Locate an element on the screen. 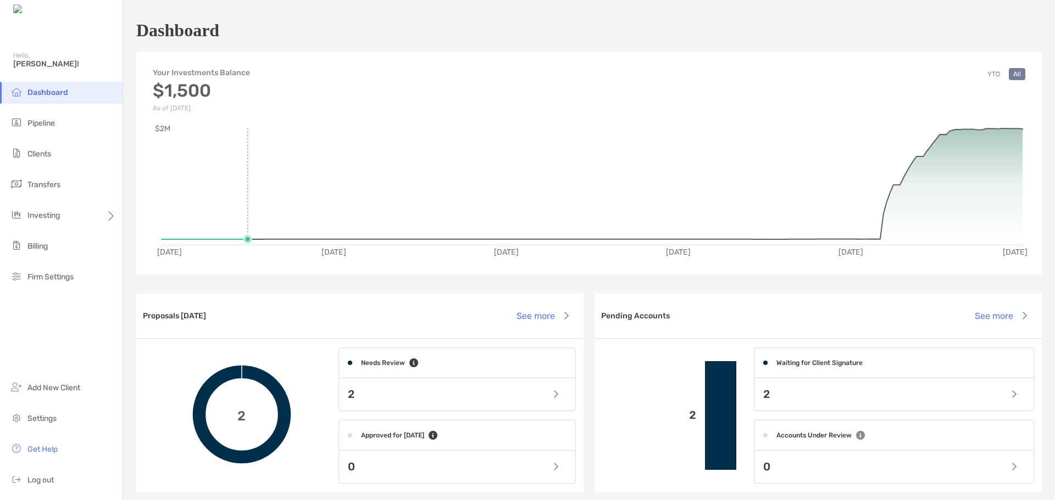 The width and height of the screenshot is (1055, 500). span: Get Help is located at coordinates (42, 449).